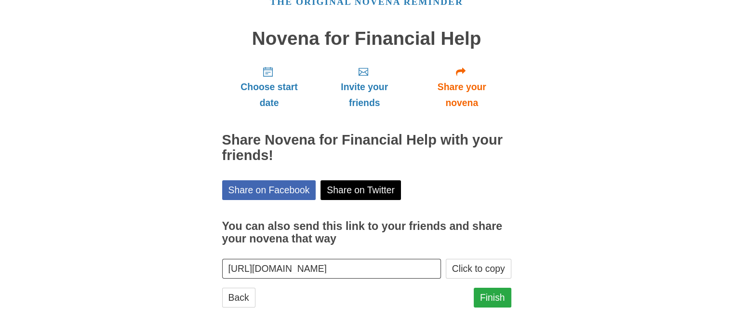 The width and height of the screenshot is (733, 335). I want to click on a: Share on Twitter, so click(361, 190).